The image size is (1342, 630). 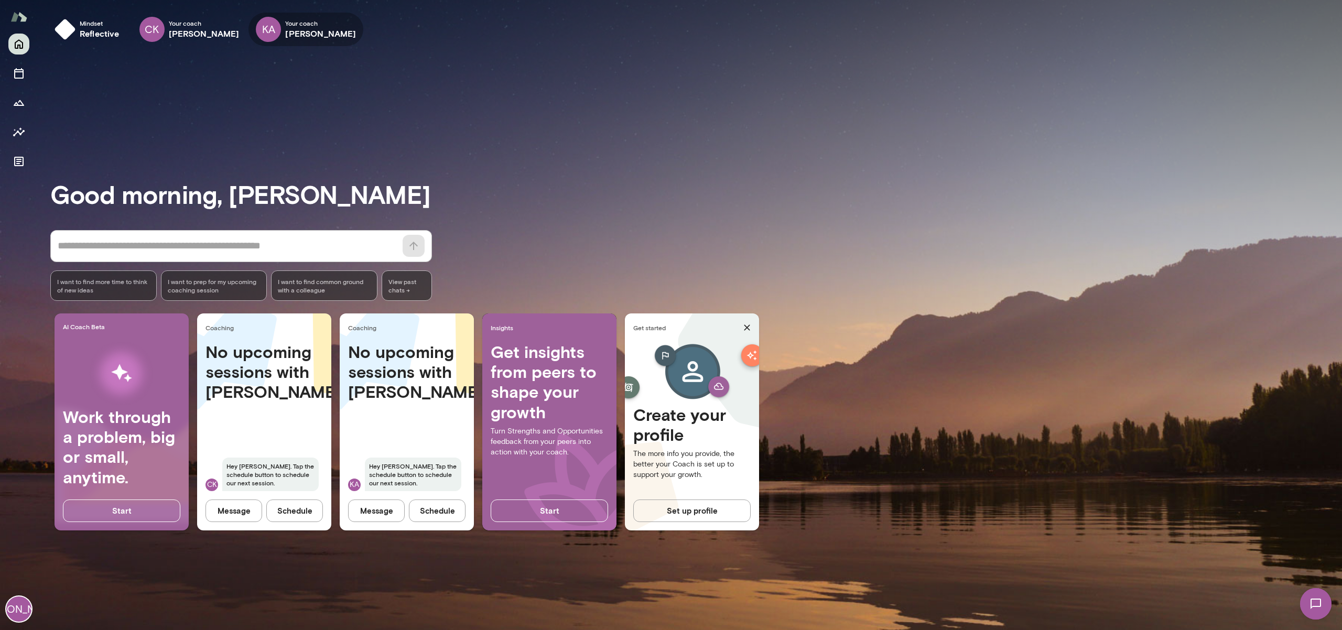 What do you see at coordinates (122, 447) in the screenshot?
I see `h4: Work through a problem, big or small, anytime.` at bounding box center [122, 447].